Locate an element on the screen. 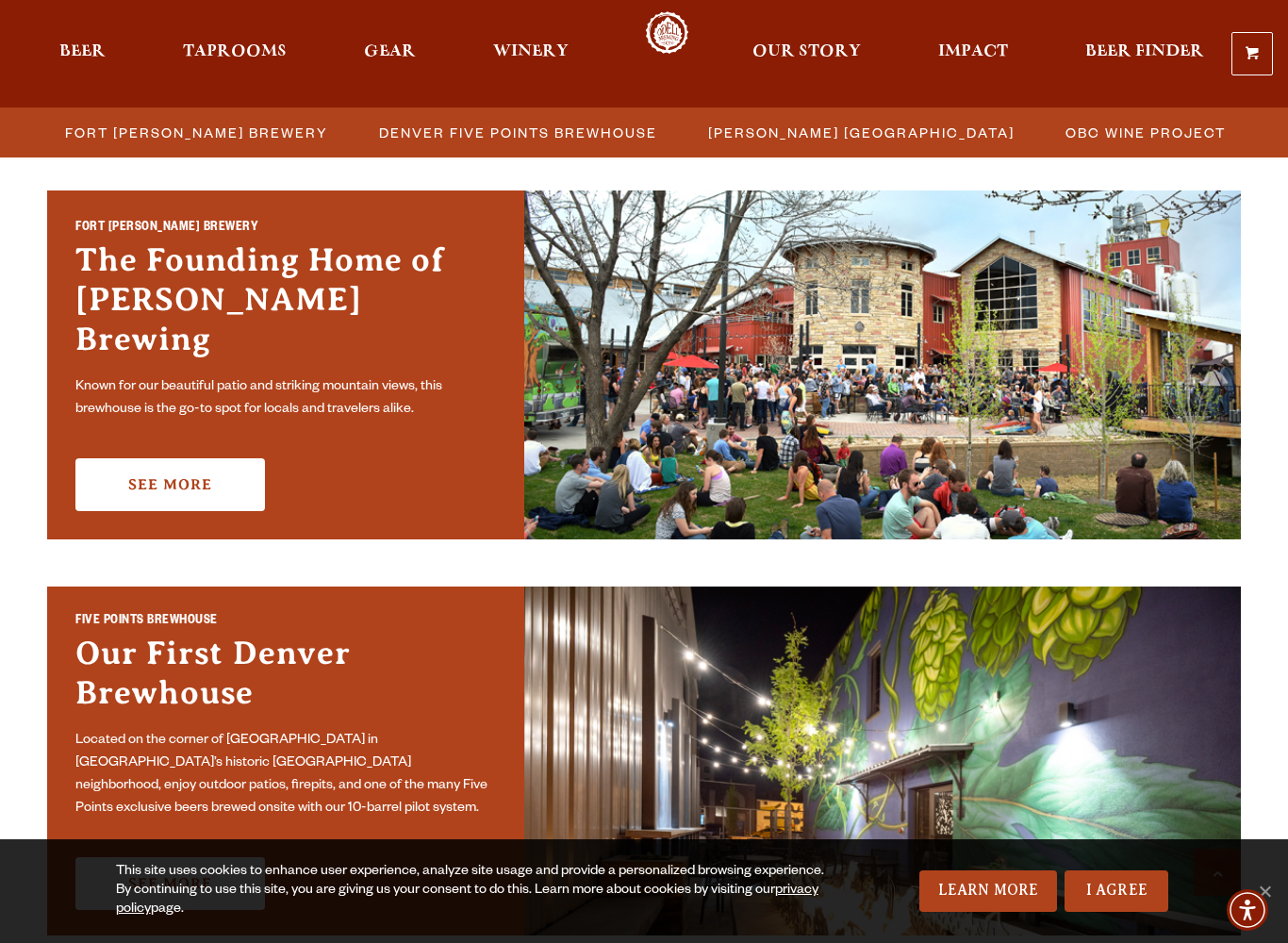 The height and width of the screenshot is (943, 1288). div: Accessibility Menu is located at coordinates (1248, 910).